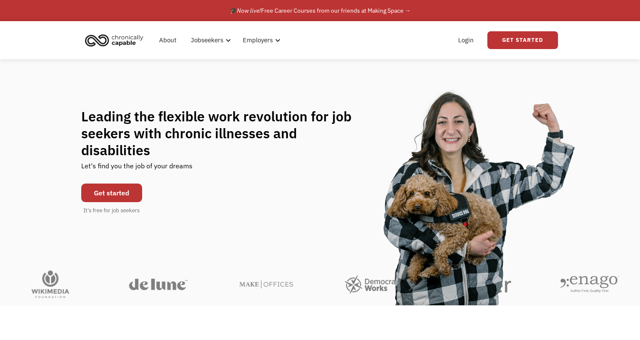 This screenshot has width=640, height=340. What do you see at coordinates (466, 40) in the screenshot?
I see `a: Login` at bounding box center [466, 40].